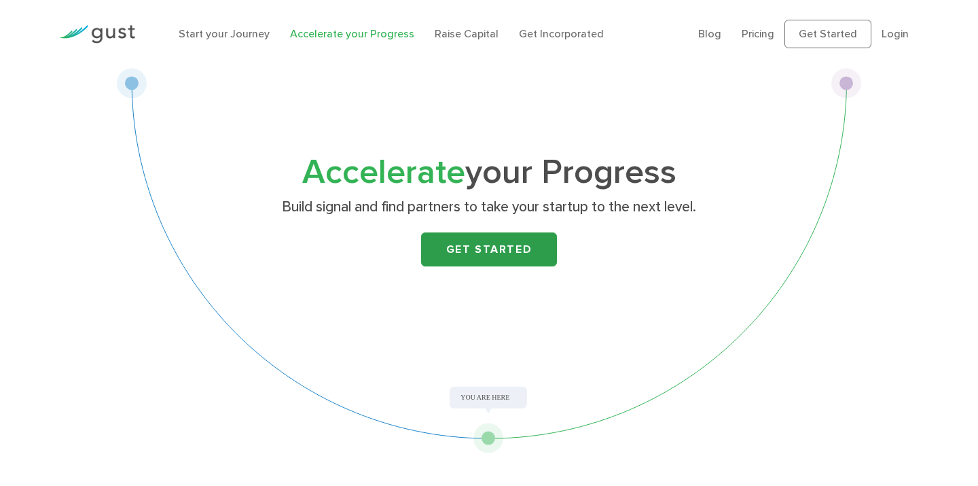 This screenshot has height=486, width=978. What do you see at coordinates (489, 207) in the screenshot?
I see `p: Build signal and find partners to take your startup to the next level.` at bounding box center [489, 207].